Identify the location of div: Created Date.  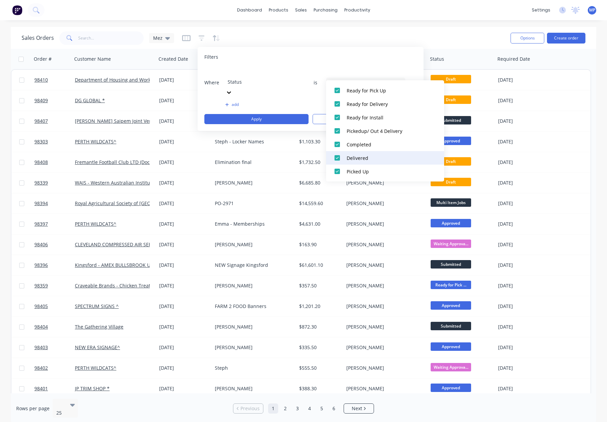
(173, 59).